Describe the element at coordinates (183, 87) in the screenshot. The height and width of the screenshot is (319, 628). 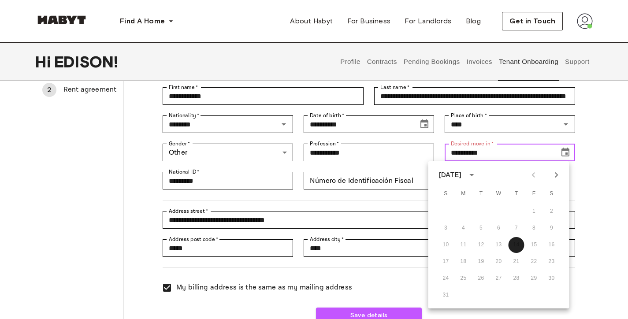
I see `label: First name` at that location.